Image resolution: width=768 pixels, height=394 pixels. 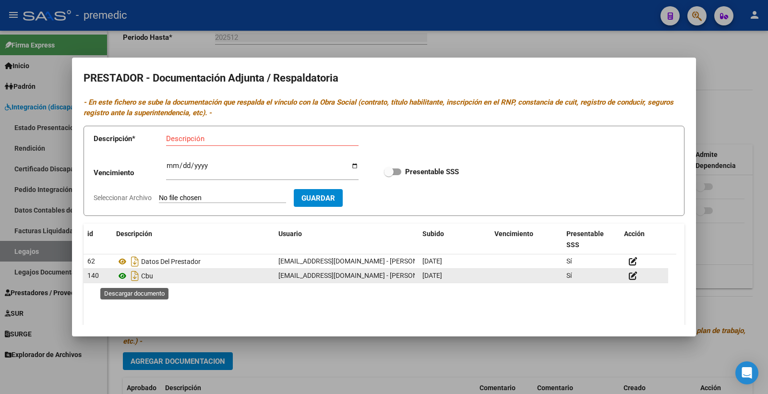 What do you see at coordinates (455, 240) in the screenshot?
I see `datatable-header-cell: Subido` at bounding box center [455, 240].